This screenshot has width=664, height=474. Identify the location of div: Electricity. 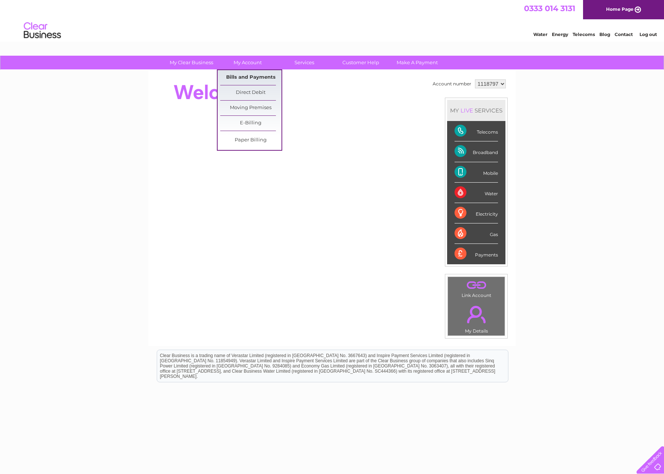
(476, 213).